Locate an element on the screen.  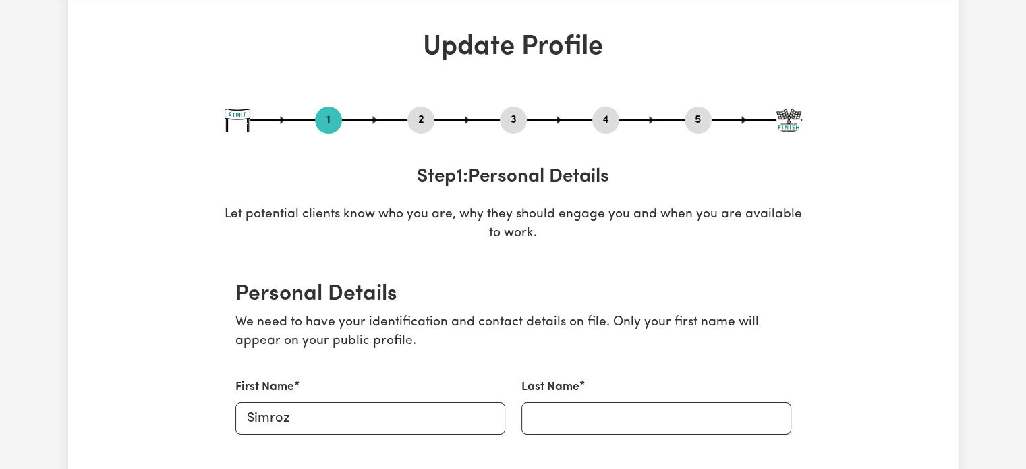
button: Go to step 1 is located at coordinates (328, 120).